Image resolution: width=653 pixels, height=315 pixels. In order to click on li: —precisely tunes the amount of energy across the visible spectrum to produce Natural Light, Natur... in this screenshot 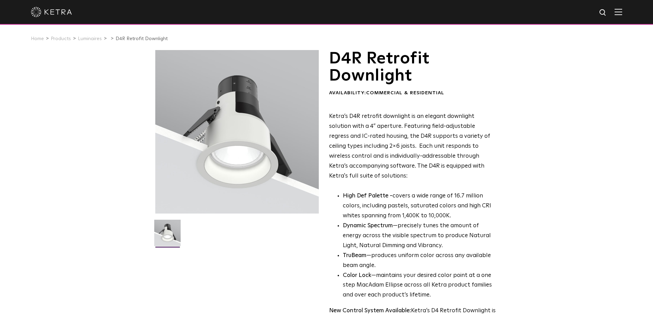, I will do `click(419, 236)`.